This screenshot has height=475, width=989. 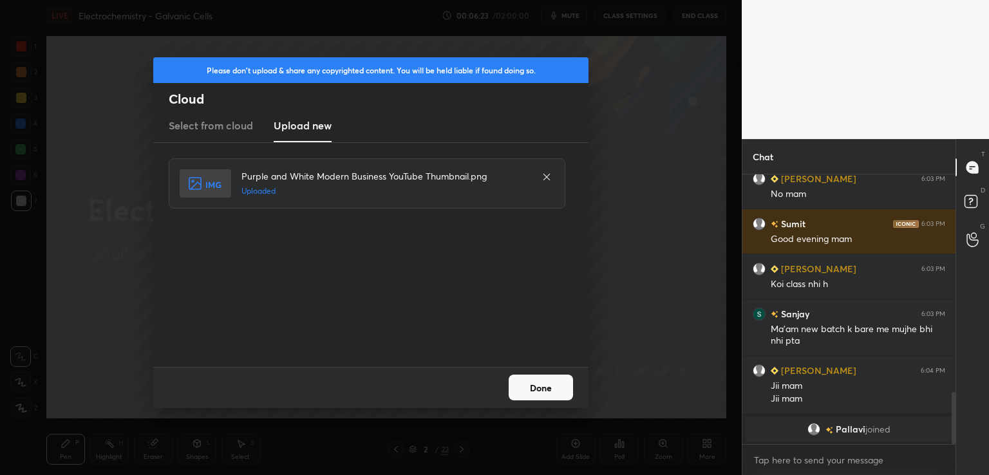 What do you see at coordinates (379, 99) in the screenshot?
I see `h2: Cloud` at bounding box center [379, 99].